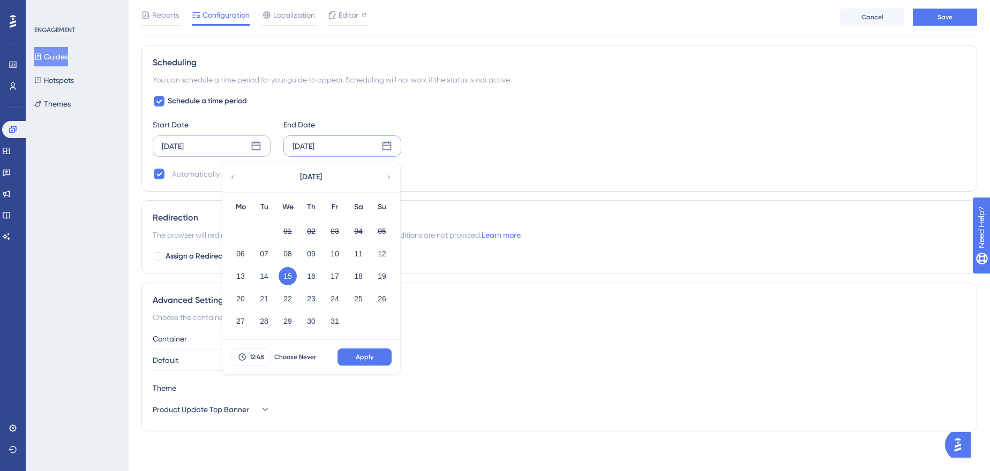 This screenshot has width=990, height=471. What do you see at coordinates (364, 357) in the screenshot?
I see `button: Apply` at bounding box center [364, 357].